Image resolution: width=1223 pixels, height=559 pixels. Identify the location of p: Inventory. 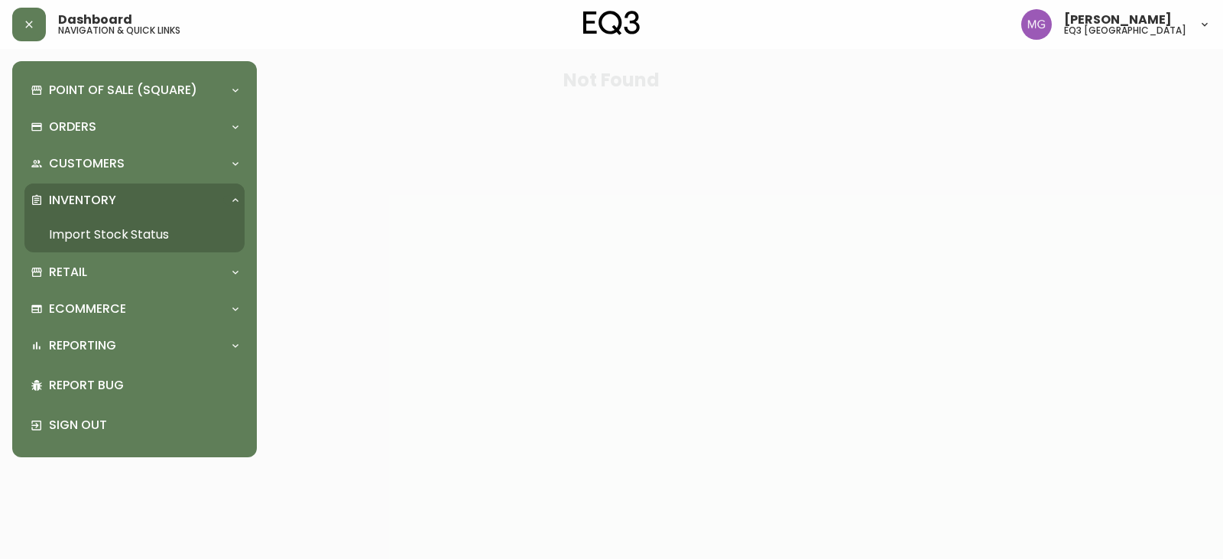
(83, 200).